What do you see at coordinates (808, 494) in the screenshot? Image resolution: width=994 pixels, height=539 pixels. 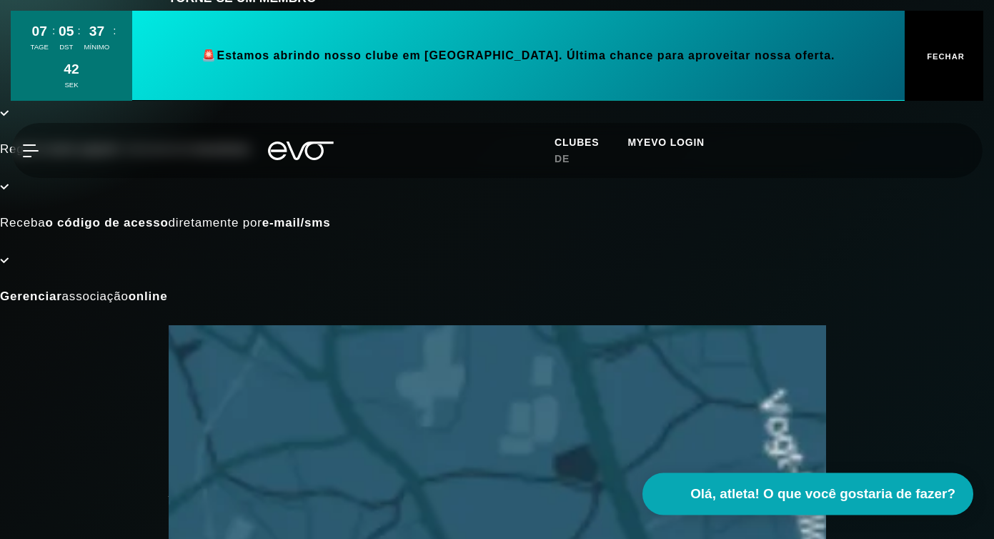 I see `button: Olá, atleta! O que você gostaria de fazer?` at bounding box center [808, 494].